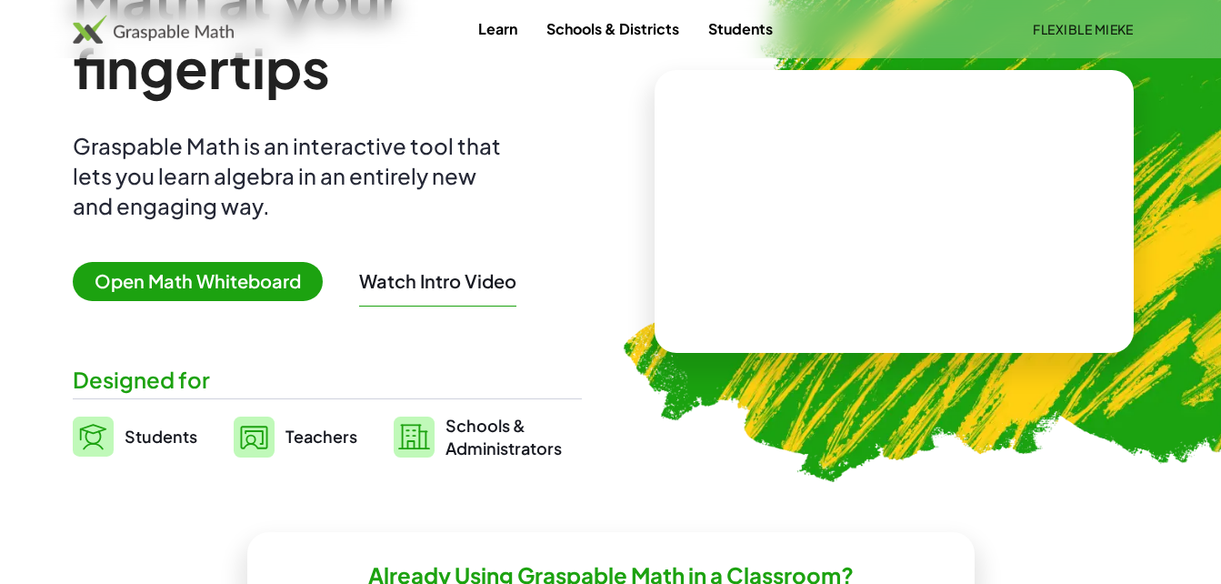 Image resolution: width=1221 pixels, height=584 pixels. I want to click on a: Schools &Administrators, so click(477, 436).